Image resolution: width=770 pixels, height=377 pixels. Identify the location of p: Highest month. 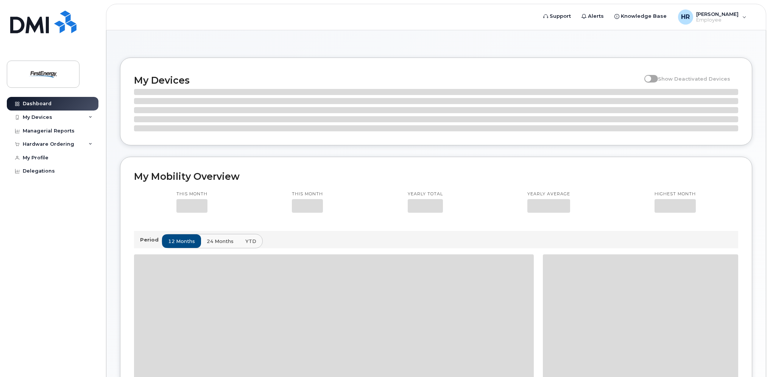
(675, 194).